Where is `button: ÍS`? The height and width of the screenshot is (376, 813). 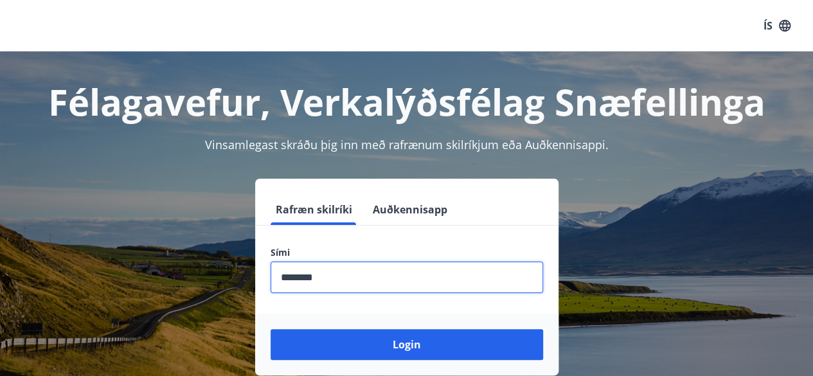
button: ÍS is located at coordinates (777, 26).